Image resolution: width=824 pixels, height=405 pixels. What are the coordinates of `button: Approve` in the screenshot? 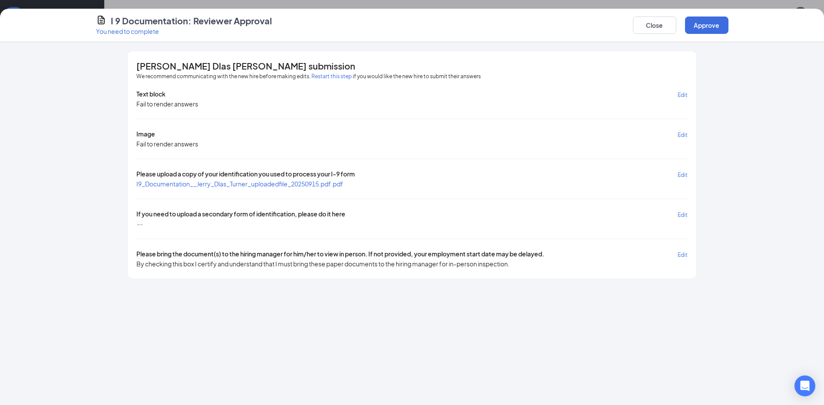 It's located at (707, 25).